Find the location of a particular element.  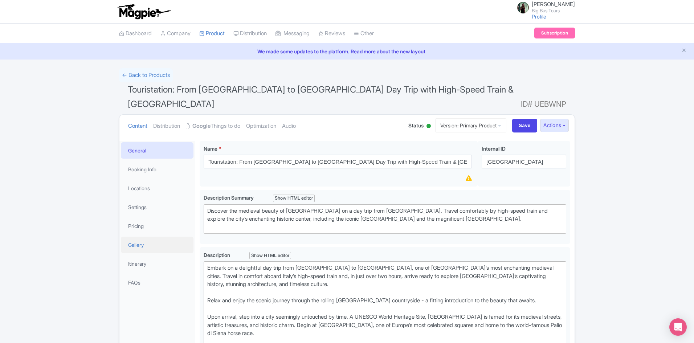

input: Save is located at coordinates (525, 126).